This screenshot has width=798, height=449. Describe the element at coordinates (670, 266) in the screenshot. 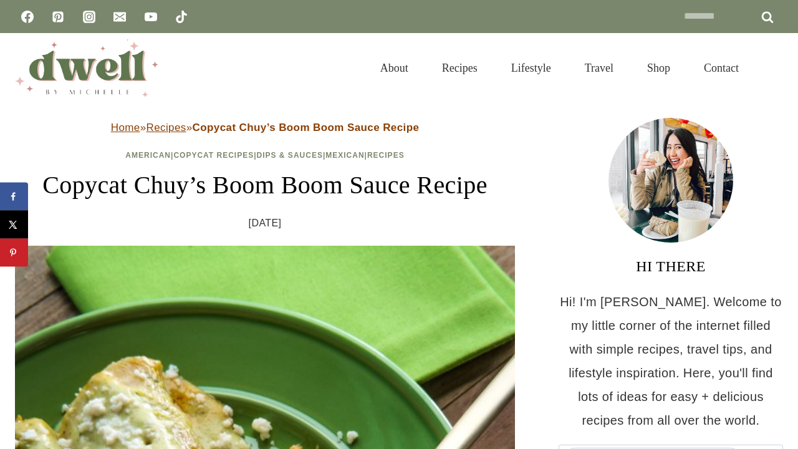

I see `h3: HI THERE` at that location.